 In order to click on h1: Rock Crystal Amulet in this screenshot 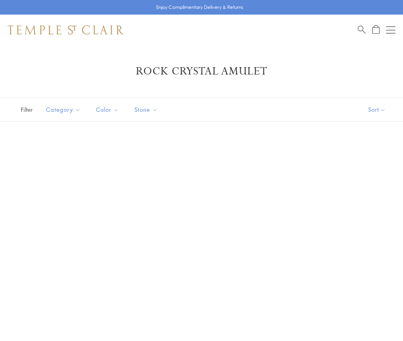, I will do `click(202, 71)`.